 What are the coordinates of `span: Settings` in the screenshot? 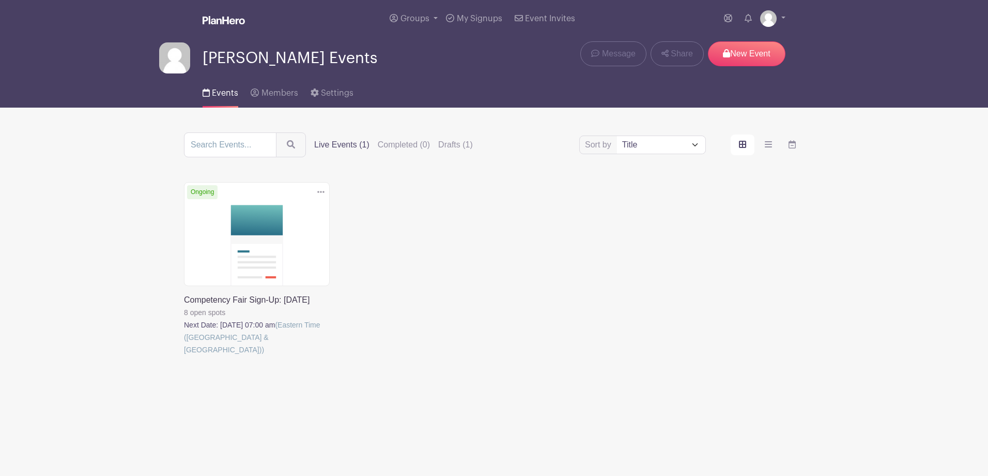 It's located at (337, 93).